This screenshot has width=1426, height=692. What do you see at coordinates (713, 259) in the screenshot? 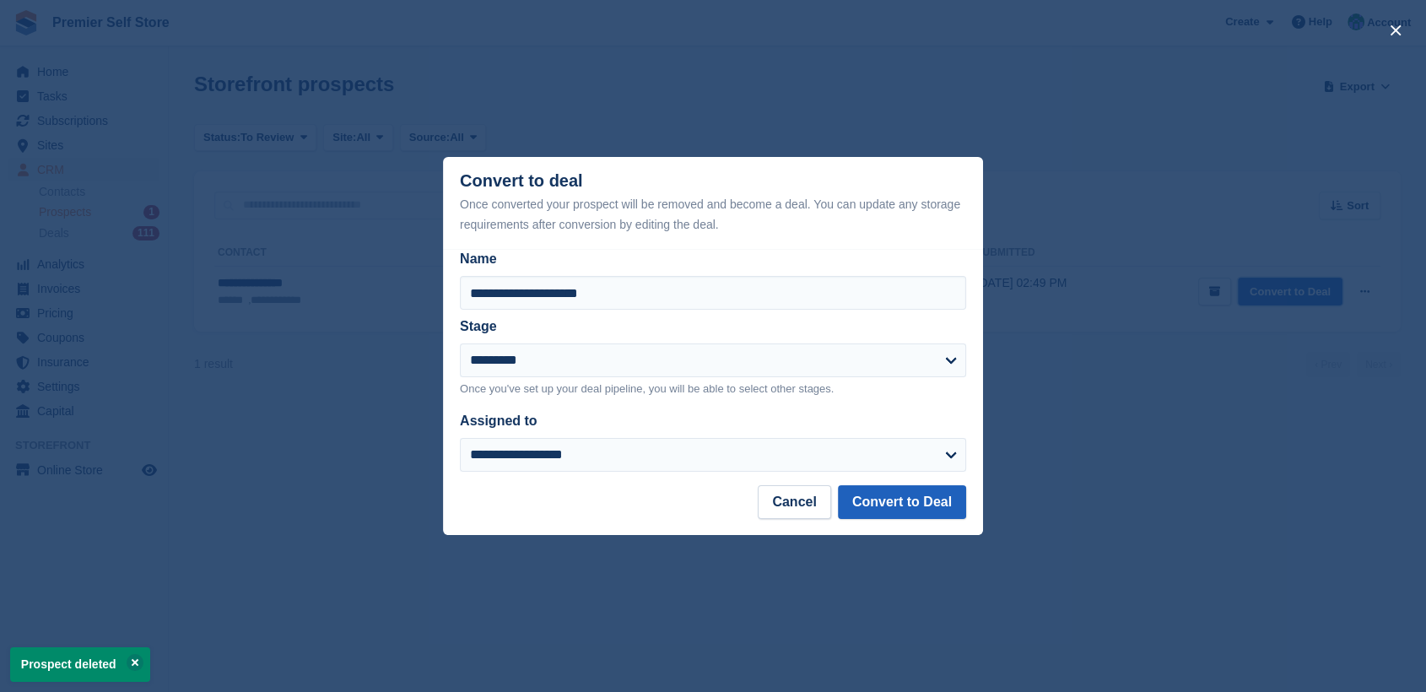
I see `label: Name` at bounding box center [713, 259].